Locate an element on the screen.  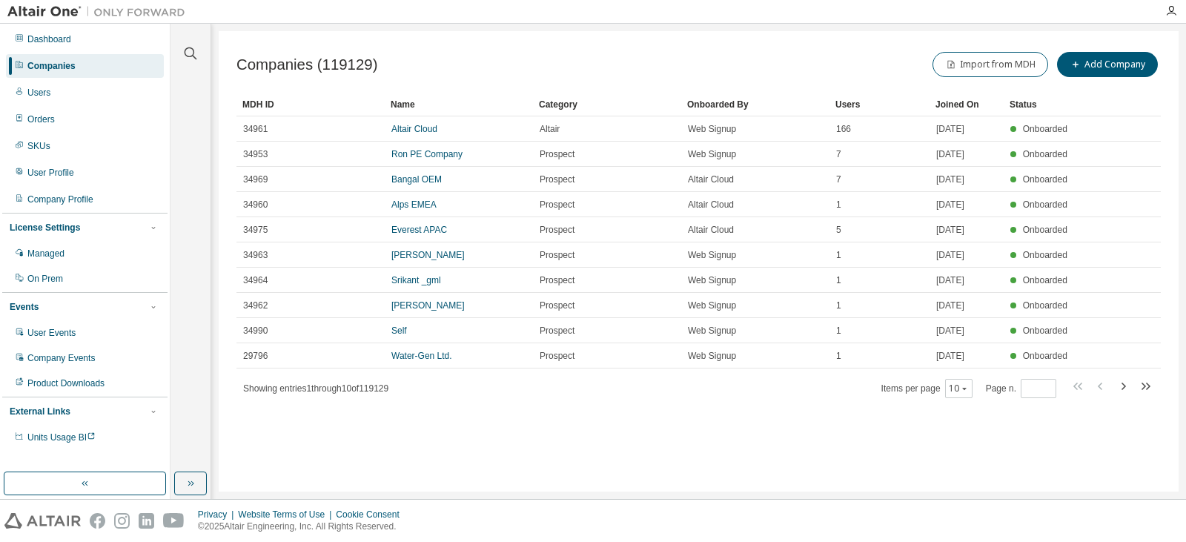
div: On Prem is located at coordinates (45, 279).